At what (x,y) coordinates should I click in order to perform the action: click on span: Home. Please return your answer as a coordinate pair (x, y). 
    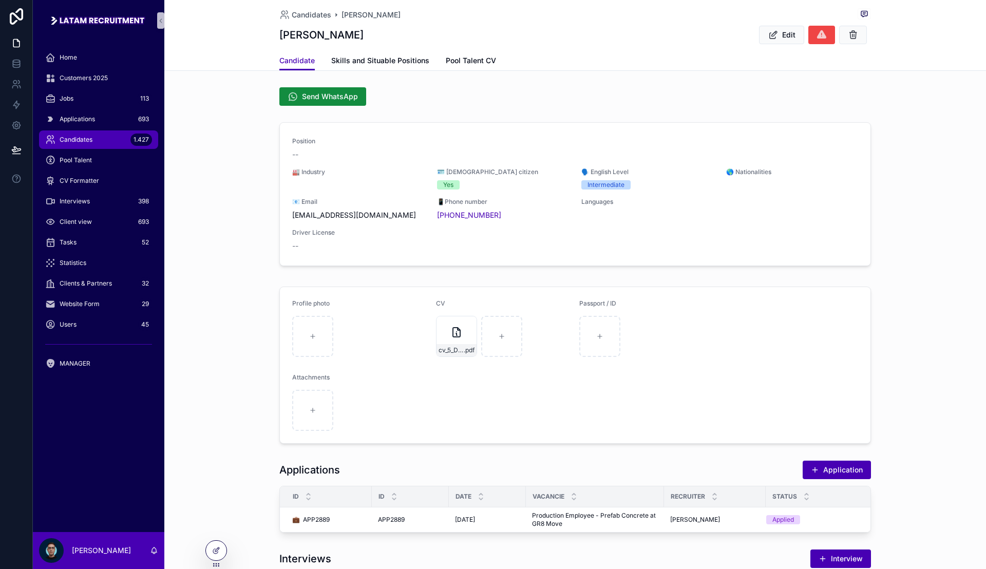
    Looking at the image, I should click on (68, 57).